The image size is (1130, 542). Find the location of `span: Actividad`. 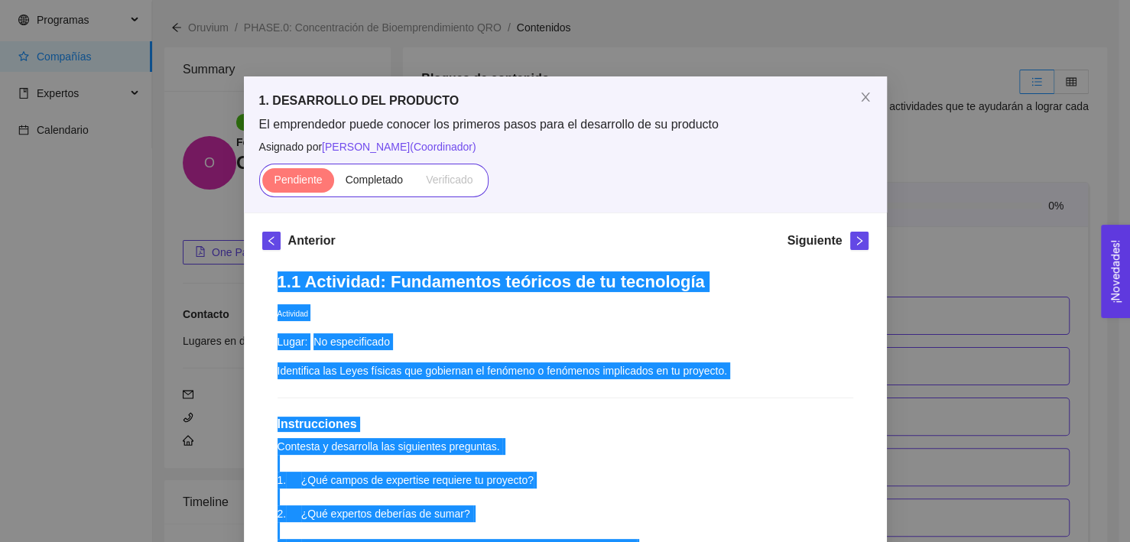

span: Actividad is located at coordinates (293, 314).